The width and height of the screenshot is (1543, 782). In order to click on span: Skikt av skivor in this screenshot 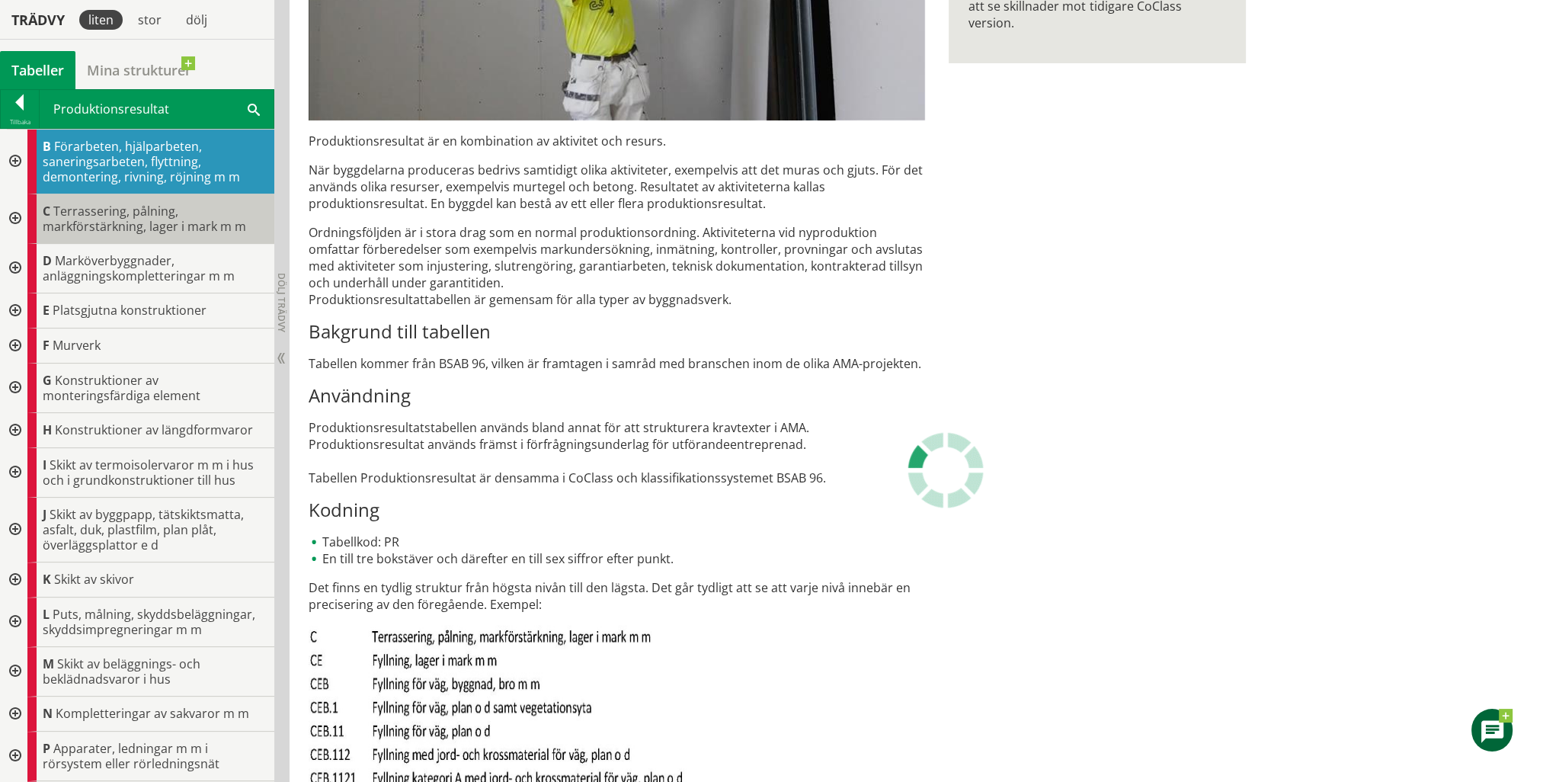, I will do `click(94, 579)`.